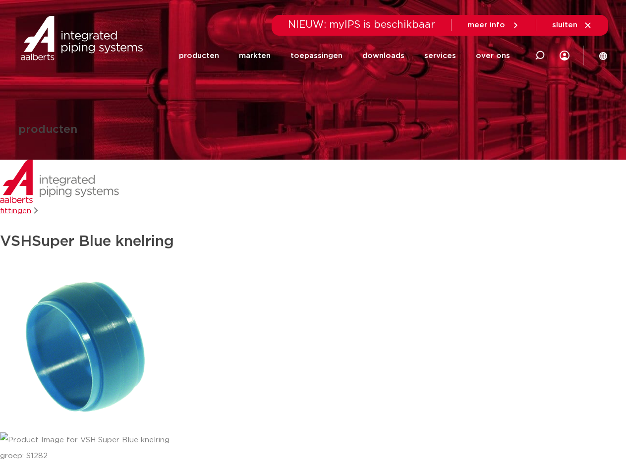  What do you see at coordinates (48, 130) in the screenshot?
I see `h1: producten` at bounding box center [48, 130].